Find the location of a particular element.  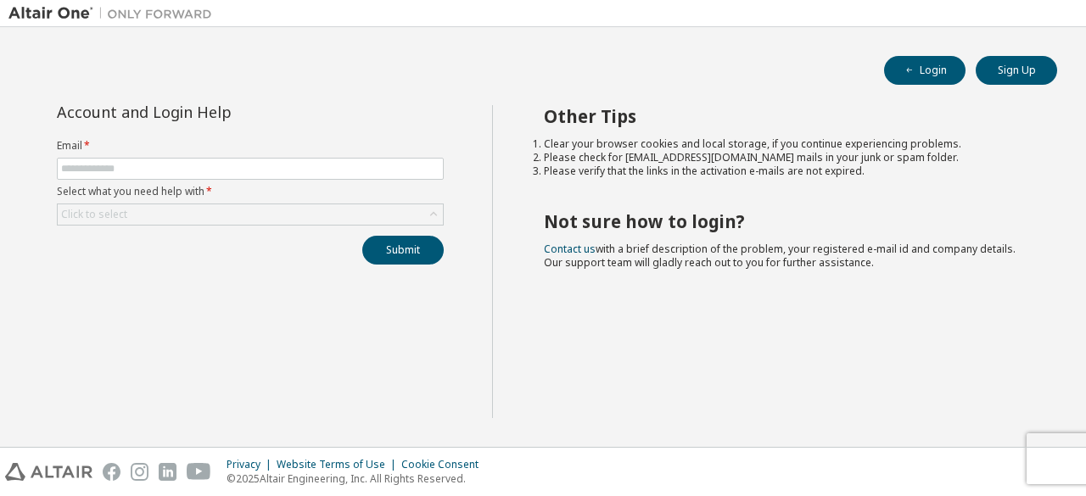

img: Altair One is located at coordinates (115, 14).